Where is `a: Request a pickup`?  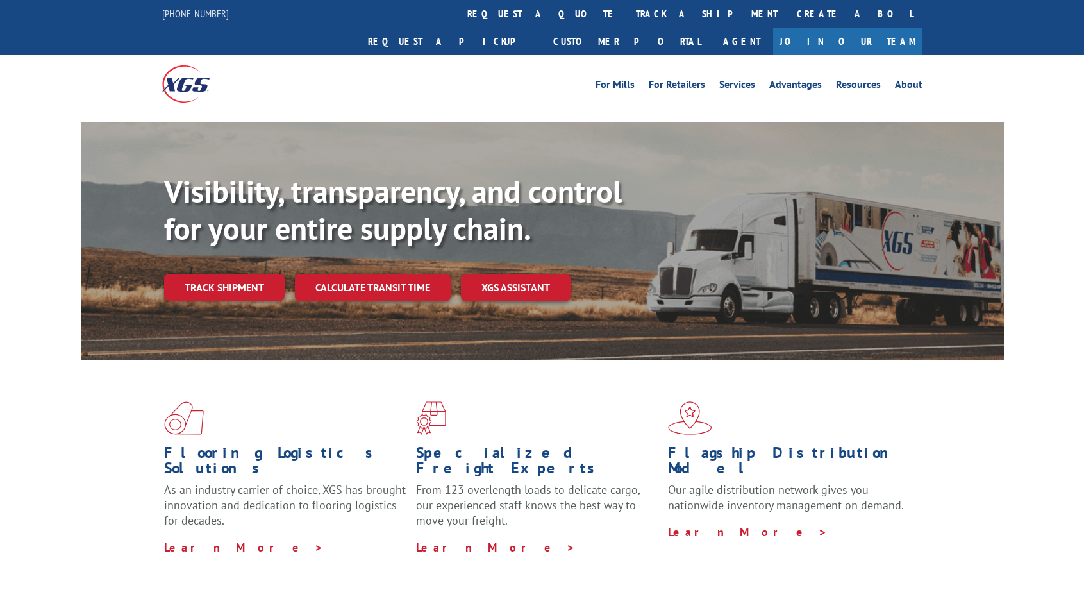 a: Request a pickup is located at coordinates (451, 41).